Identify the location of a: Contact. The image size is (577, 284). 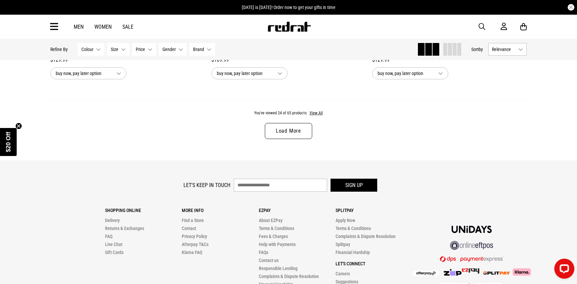
(189, 228).